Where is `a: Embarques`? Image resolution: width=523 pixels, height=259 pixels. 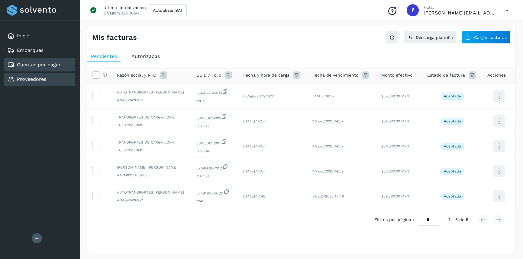
a: Embarques is located at coordinates (30, 50).